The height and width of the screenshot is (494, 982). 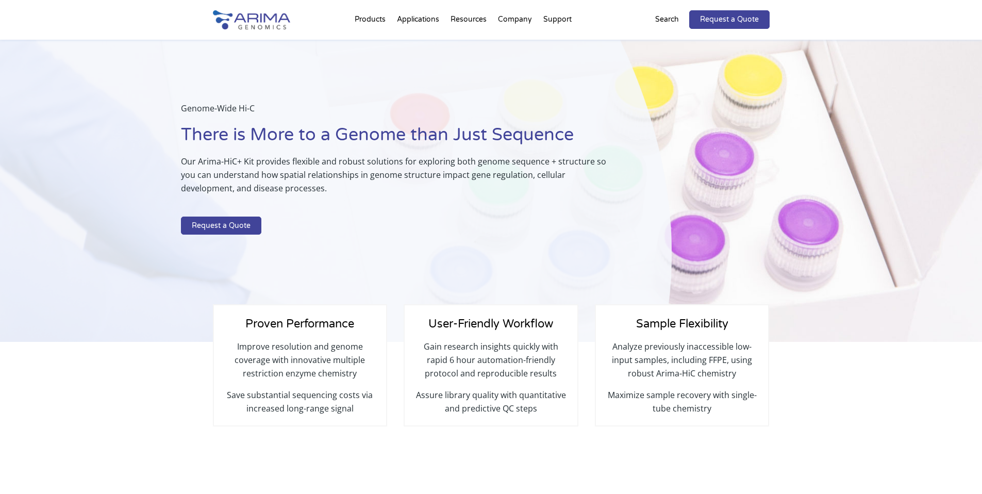 I want to click on h1: There is More to a Genome than Just Sequence, so click(x=401, y=139).